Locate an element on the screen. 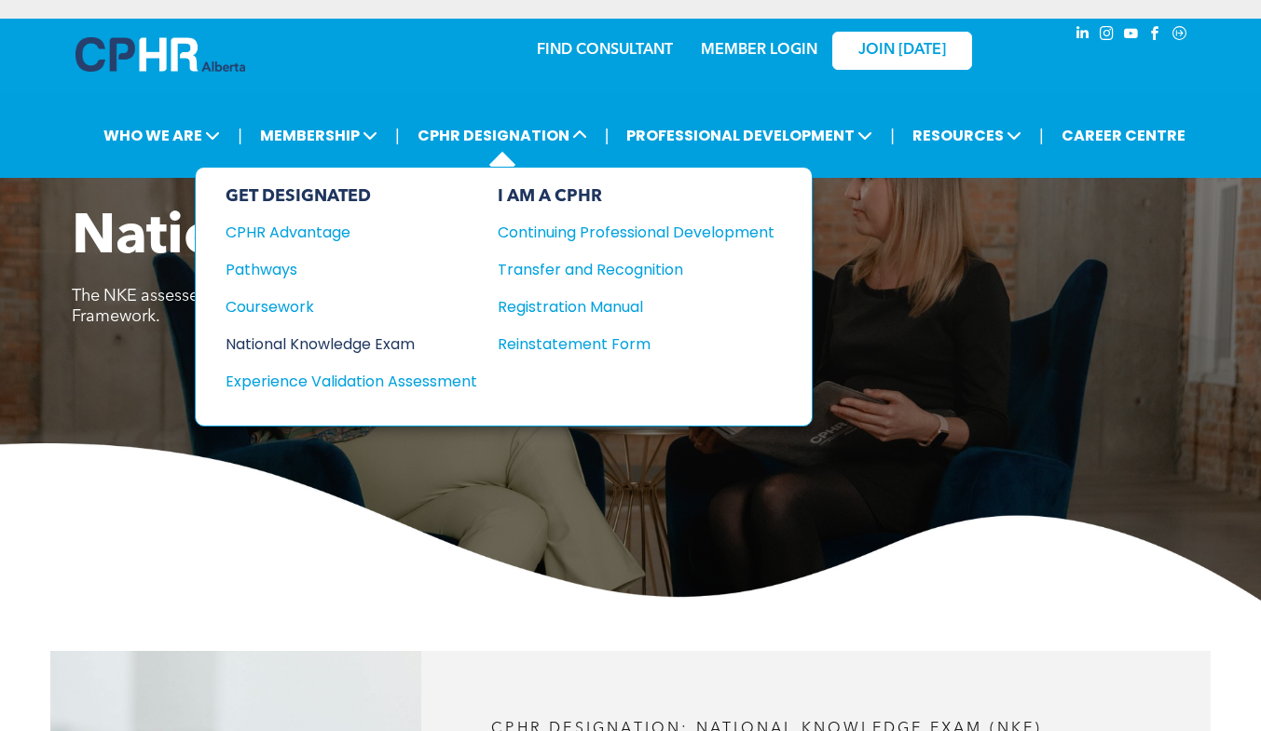  img: A blue and white logo for cp alberta is located at coordinates (160, 54).